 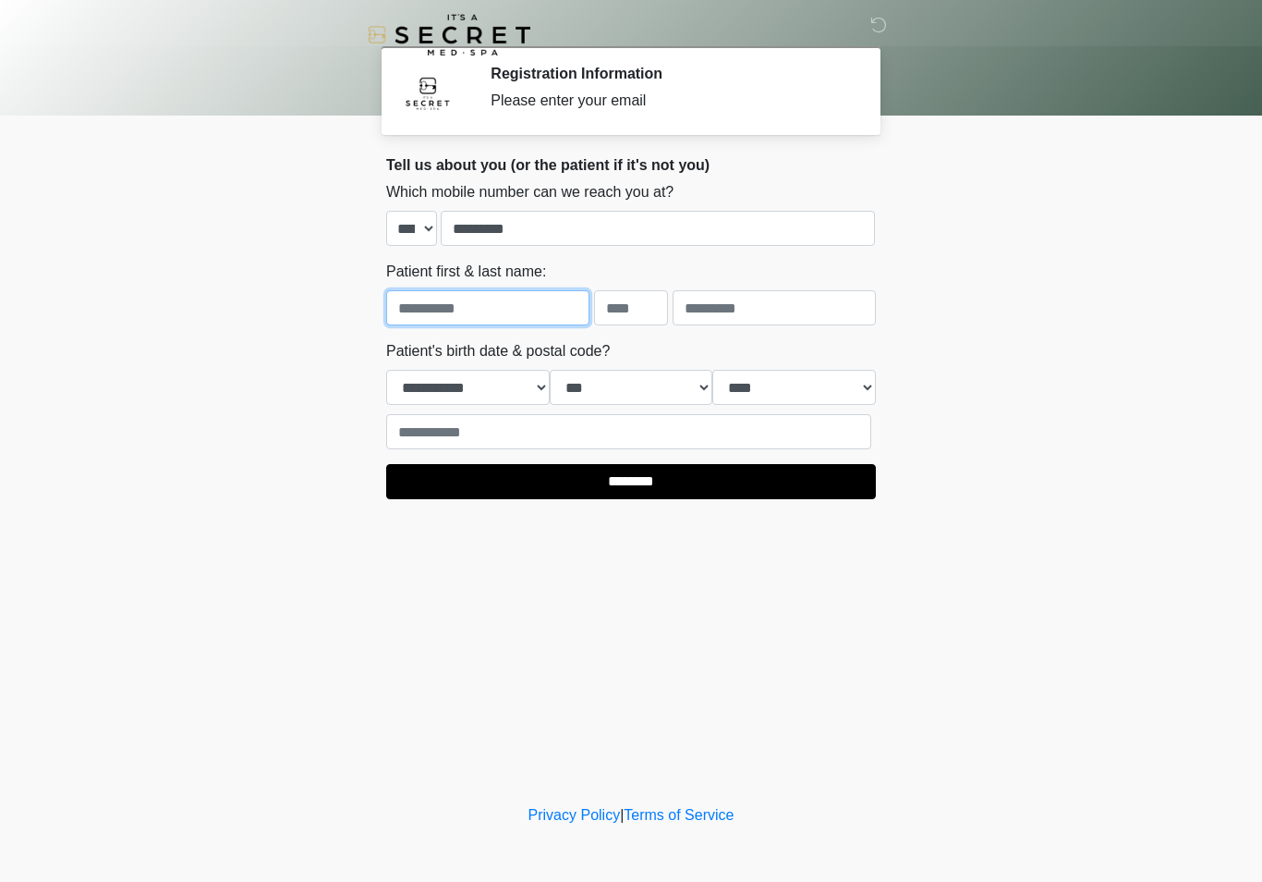 What do you see at coordinates (498, 351) in the screenshot?
I see `label: Patient's birth date & postal code?` at bounding box center [498, 351].